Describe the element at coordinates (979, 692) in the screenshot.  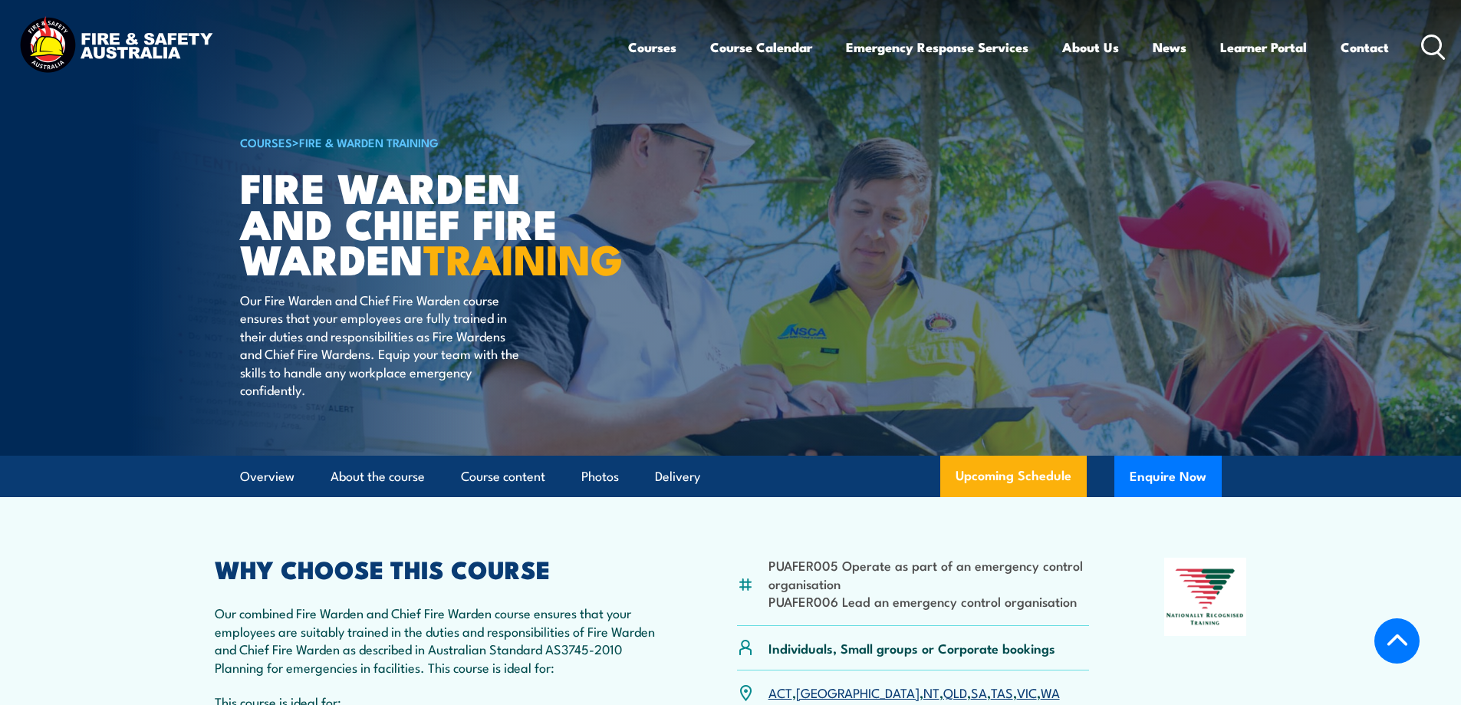
I see `a: SA` at that location.